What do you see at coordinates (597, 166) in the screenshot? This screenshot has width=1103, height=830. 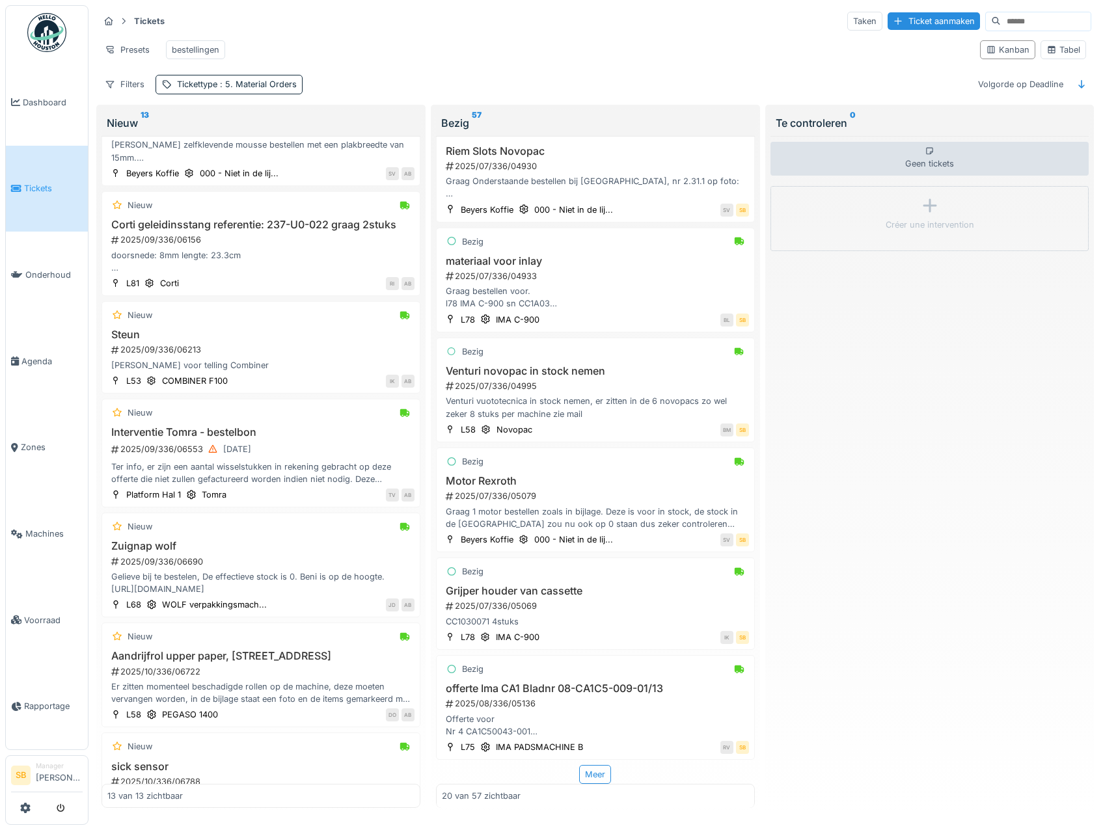 I see `div: 2025/07/336/04930` at bounding box center [597, 166].